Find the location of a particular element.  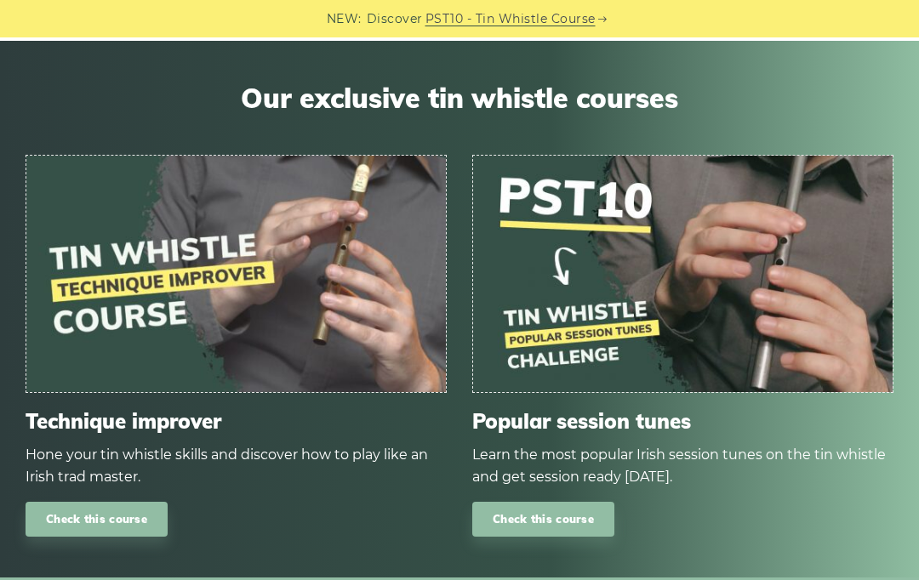

a: PST10 - Tin Whistle Course is located at coordinates (511, 19).